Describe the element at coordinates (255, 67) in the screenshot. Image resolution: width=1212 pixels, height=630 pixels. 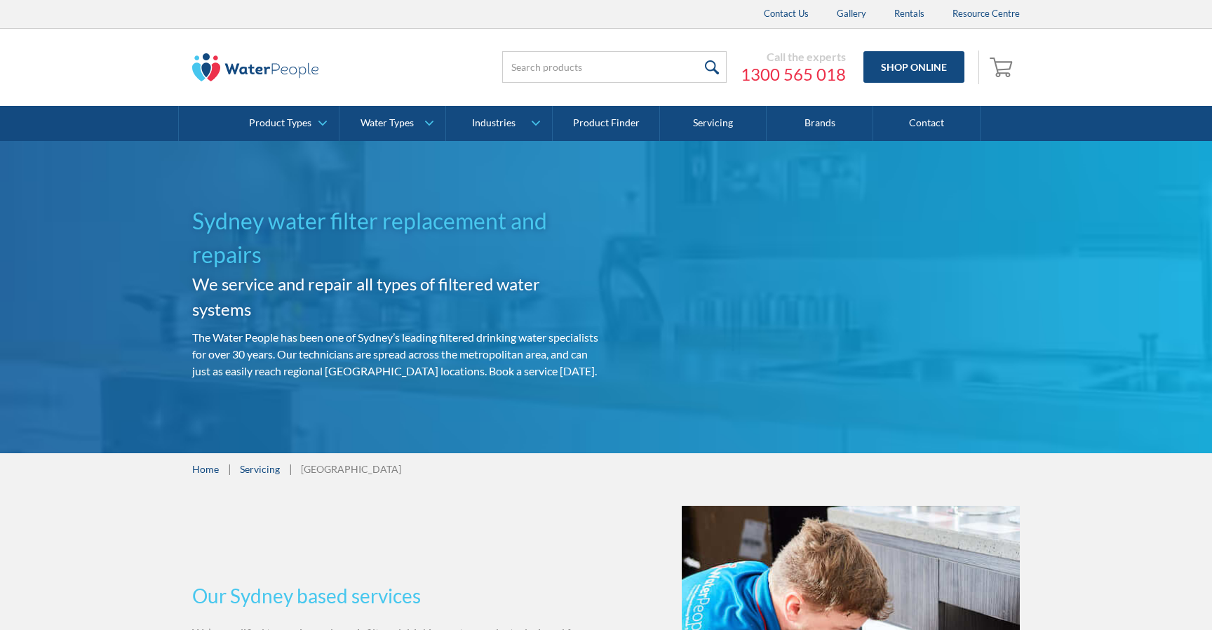
I see `img: The Water People` at that location.